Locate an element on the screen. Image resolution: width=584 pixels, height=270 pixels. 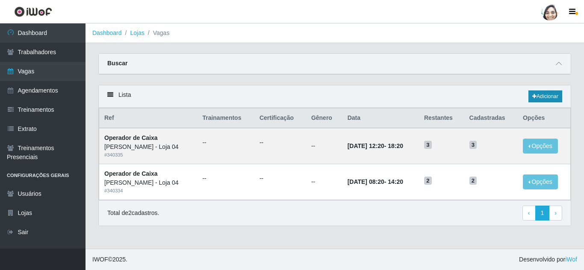
th: Ref is located at coordinates (148, 118).